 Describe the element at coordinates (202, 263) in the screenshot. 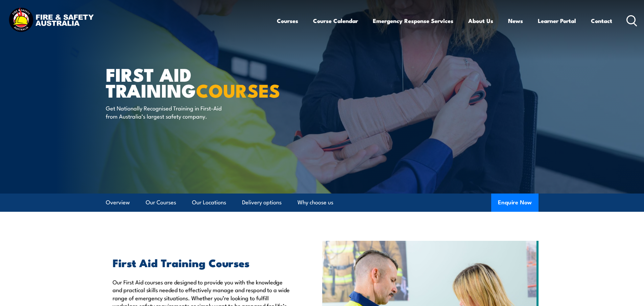

I see `h2: First Aid Training Courses` at that location.